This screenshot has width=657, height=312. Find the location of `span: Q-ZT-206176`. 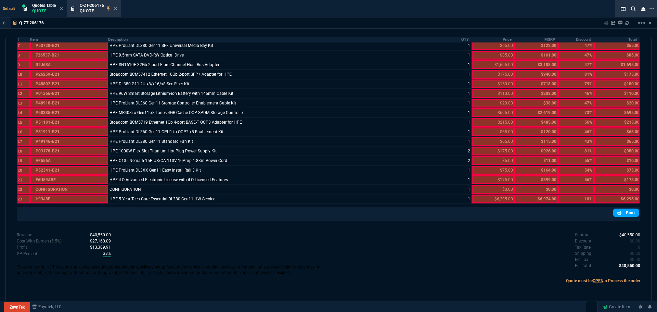

span: Q-ZT-206176 is located at coordinates (92, 5).